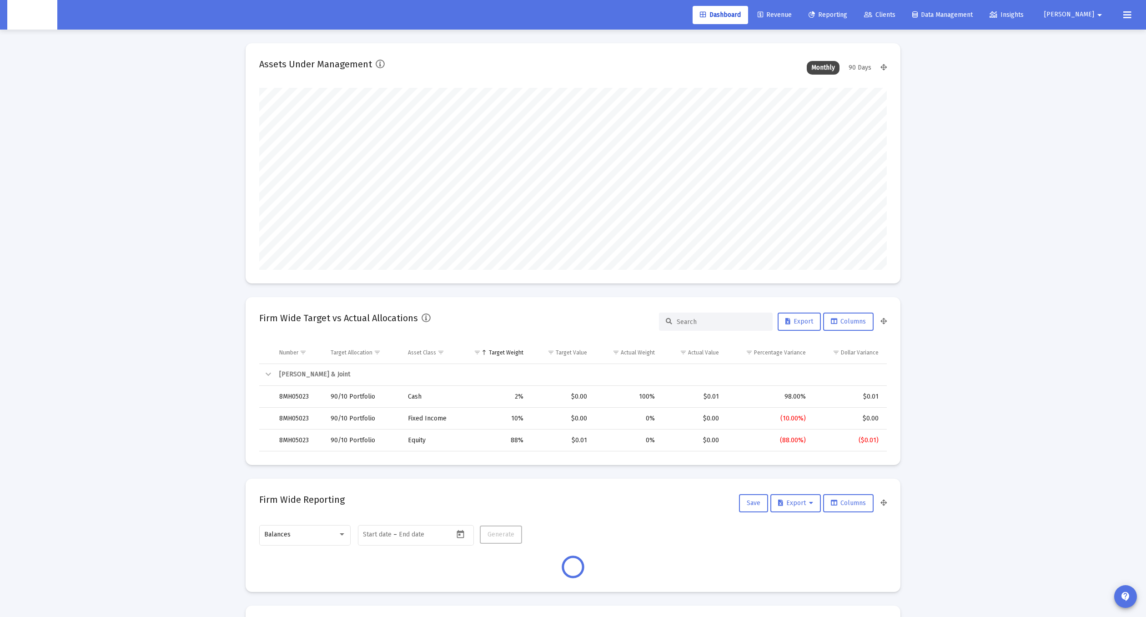 The image size is (1146, 617). Describe the element at coordinates (628, 353) in the screenshot. I see `td: Column Actual Weight` at that location.